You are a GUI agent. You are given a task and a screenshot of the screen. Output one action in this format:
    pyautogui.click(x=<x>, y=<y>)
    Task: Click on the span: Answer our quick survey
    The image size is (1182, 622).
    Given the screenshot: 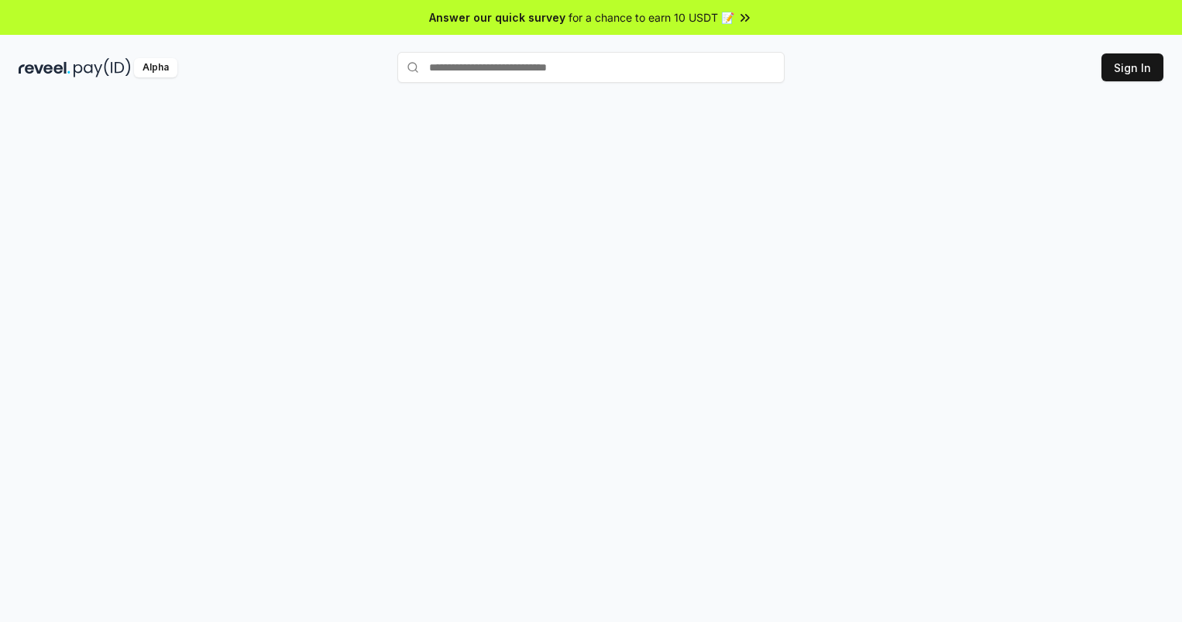 What is the action you would take?
    pyautogui.click(x=497, y=17)
    